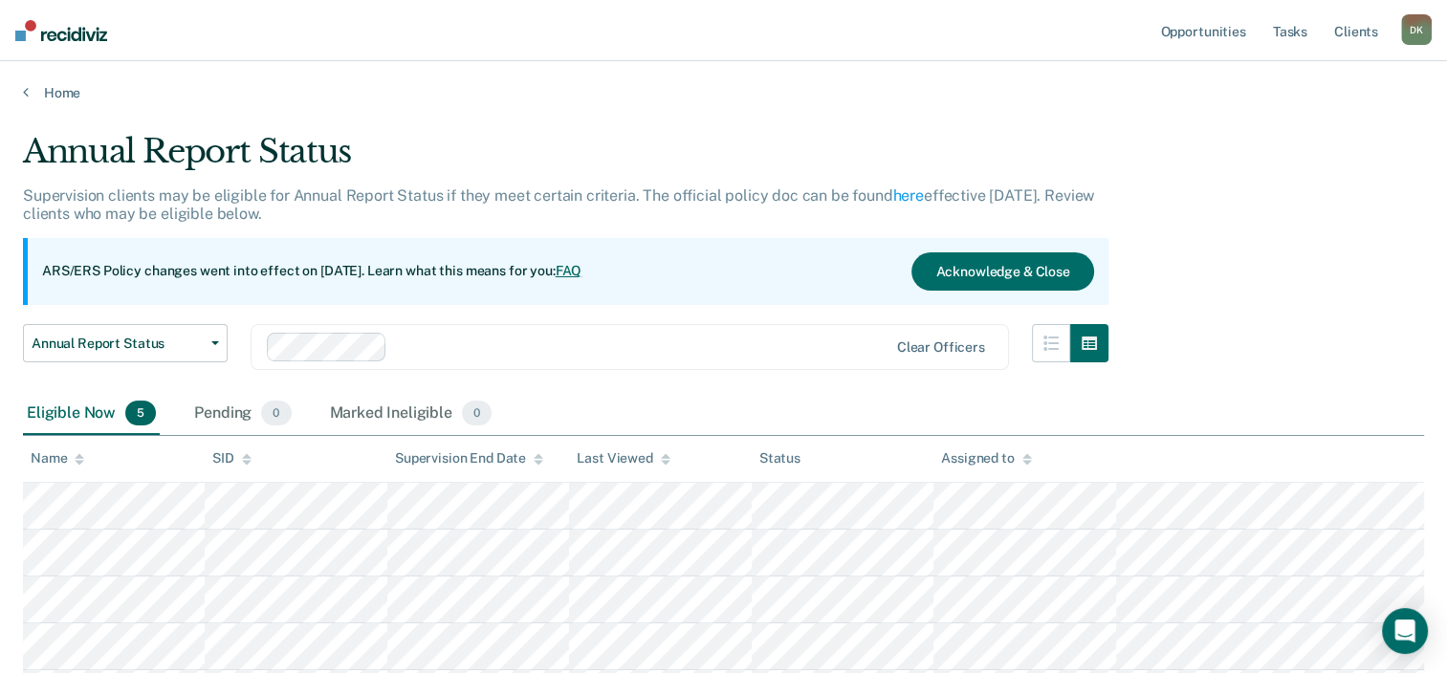 This screenshot has width=1447, height=673. I want to click on button: Acknowledge & Close, so click(1002, 272).